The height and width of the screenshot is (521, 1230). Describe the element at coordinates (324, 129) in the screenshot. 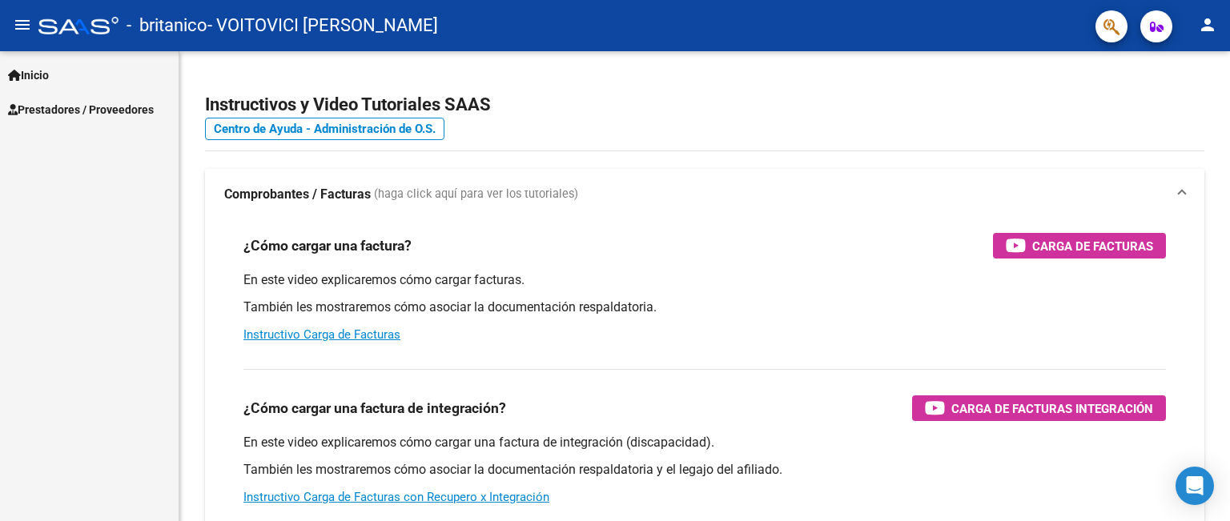

I see `a: Centro de Ayuda - Administración de O.S.` at that location.